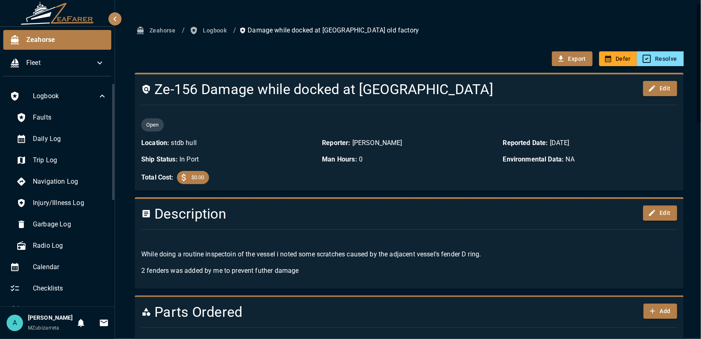 This screenshot has height=339, width=701. I want to click on div: Trip Log, so click(62, 160).